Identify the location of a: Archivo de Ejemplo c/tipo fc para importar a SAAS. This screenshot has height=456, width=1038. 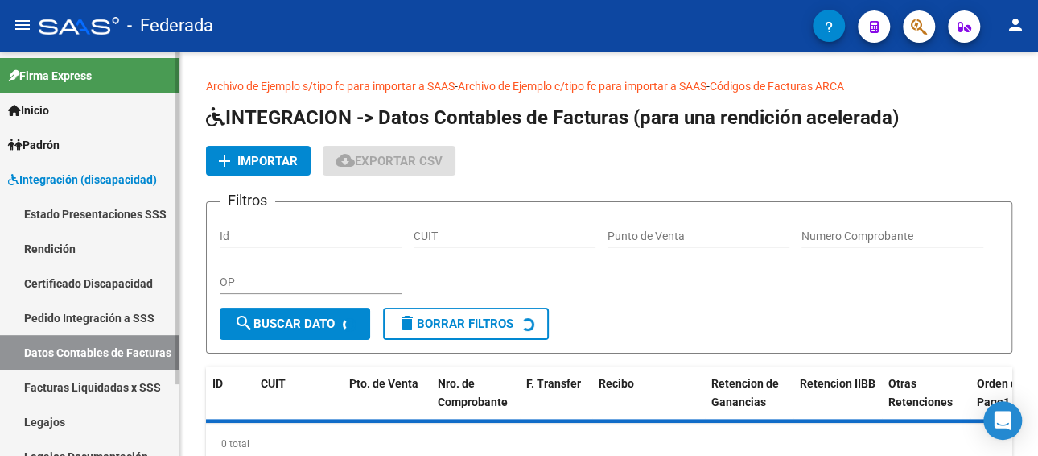
(582, 86).